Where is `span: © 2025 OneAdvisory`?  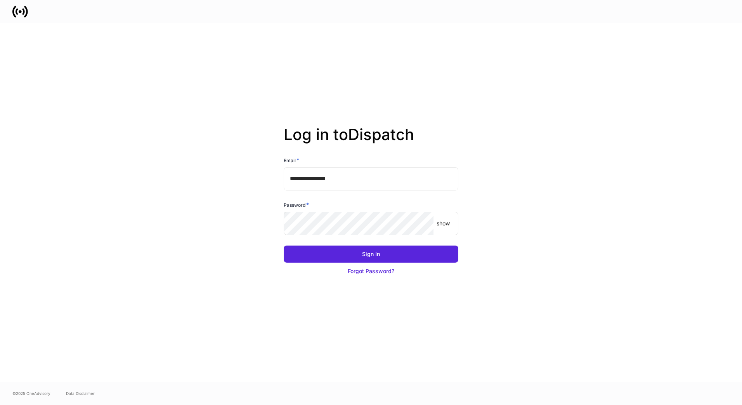
span: © 2025 OneAdvisory is located at coordinates (31, 394).